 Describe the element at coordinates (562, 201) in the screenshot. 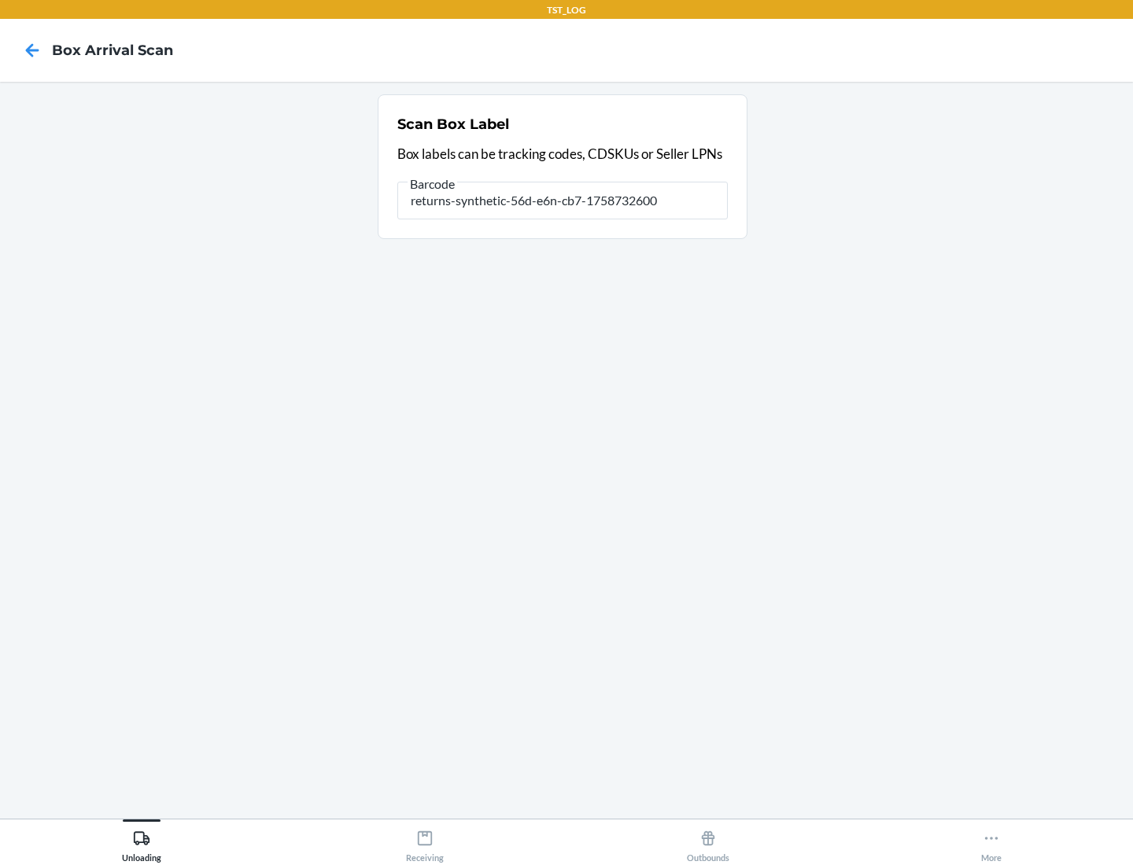

I see `input: Barcode` at that location.